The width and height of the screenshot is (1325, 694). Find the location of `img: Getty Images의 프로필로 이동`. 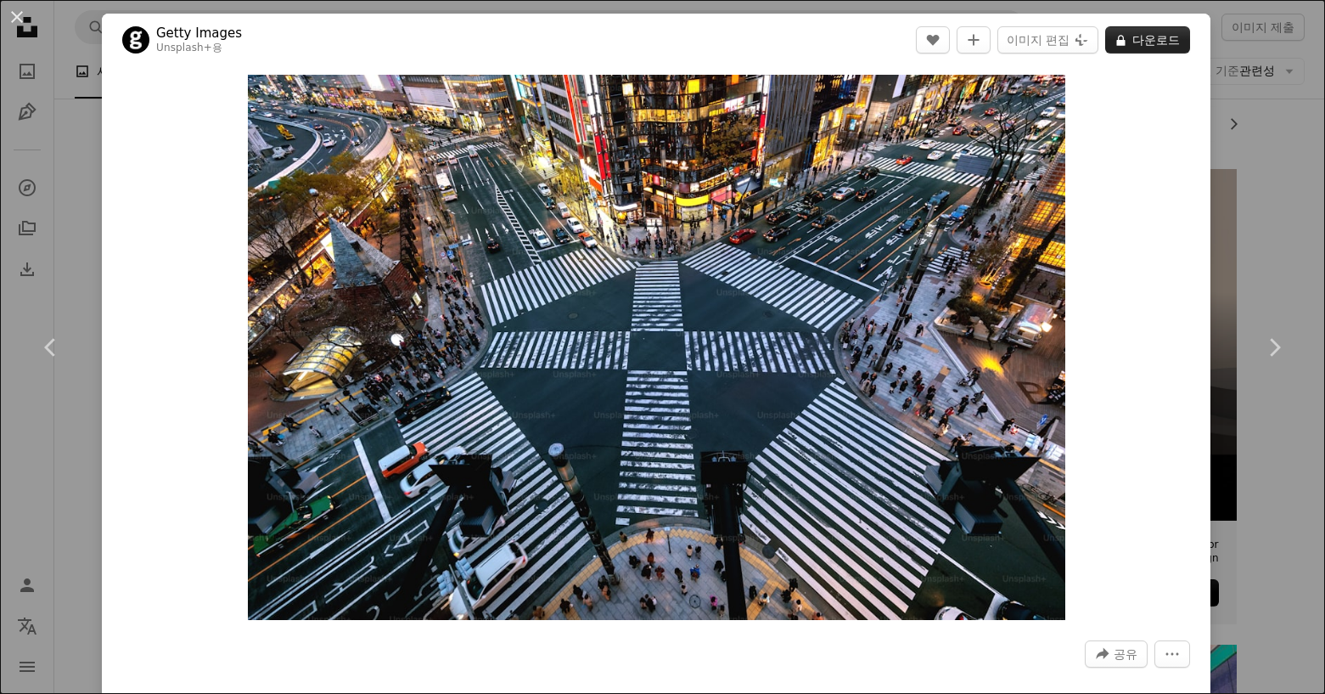

img: Getty Images의 프로필로 이동 is located at coordinates (136, 40).